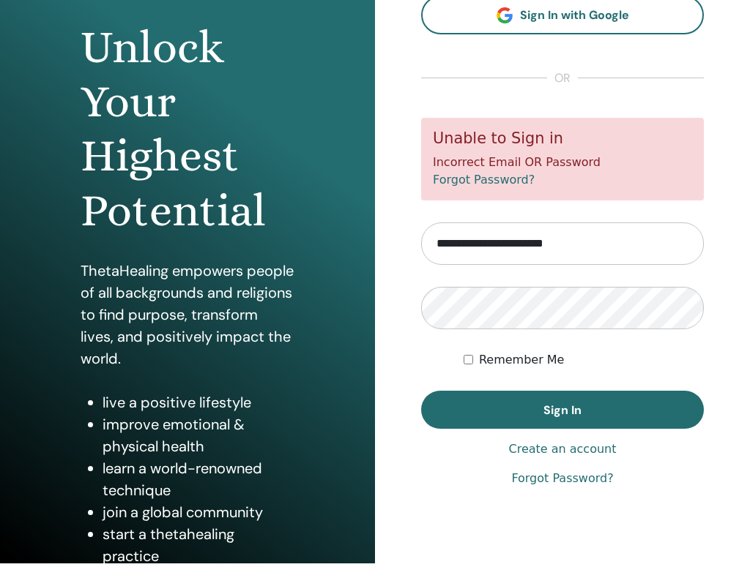 Image resolution: width=750 pixels, height=567 pixels. What do you see at coordinates (562, 410) in the screenshot?
I see `button: Sign In` at bounding box center [562, 410].